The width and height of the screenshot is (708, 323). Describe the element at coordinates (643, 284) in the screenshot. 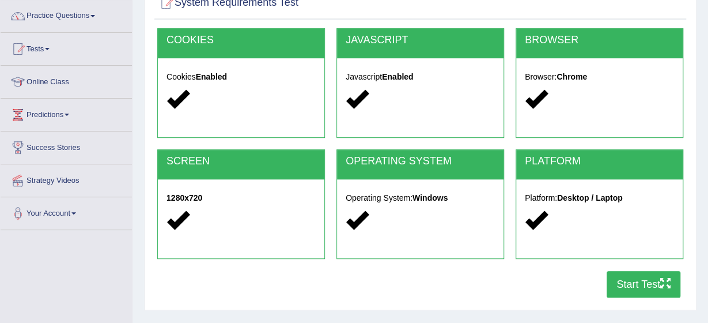

I see `button: Start Test` at that location.